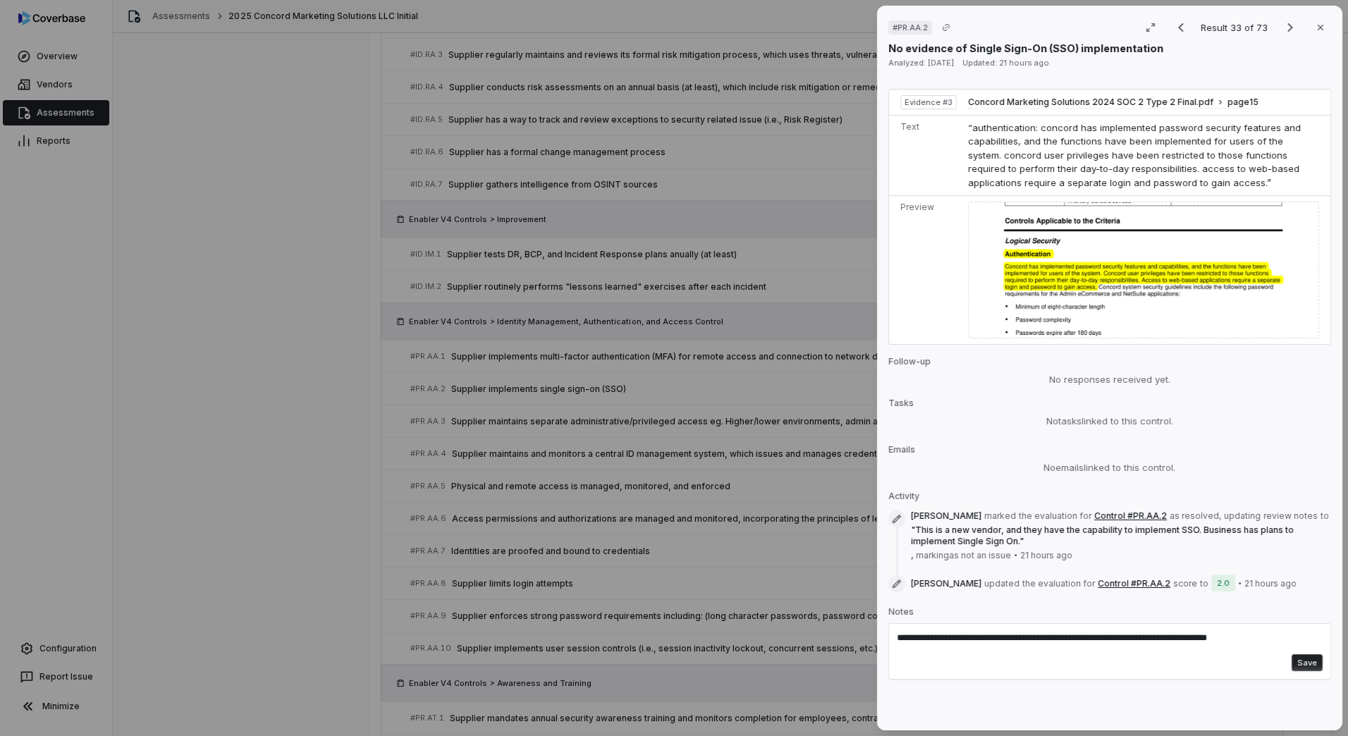 The height and width of the screenshot is (736, 1348). What do you see at coordinates (1110, 421) in the screenshot?
I see `span: No tasks linked to this control.` at bounding box center [1110, 421].